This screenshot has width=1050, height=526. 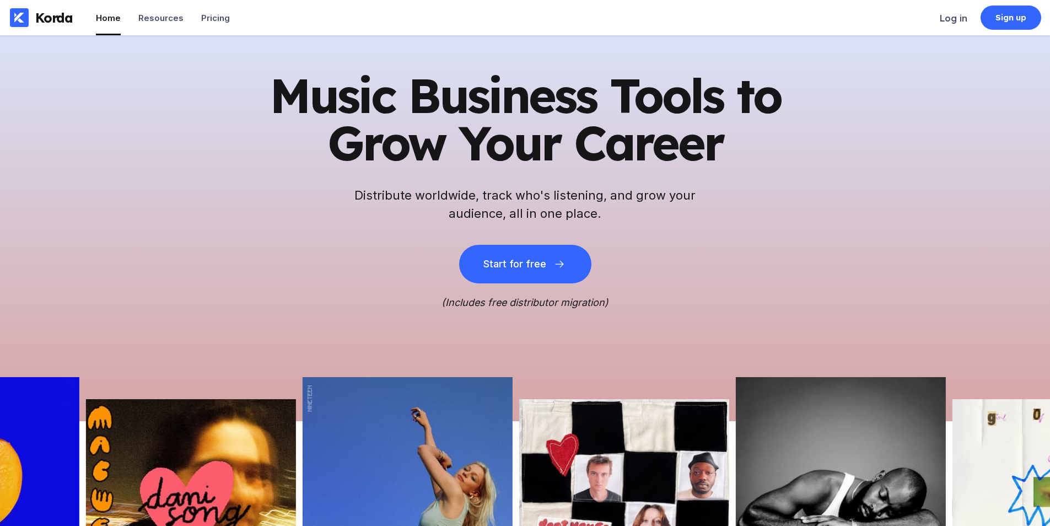 I want to click on div: Home, so click(x=108, y=18).